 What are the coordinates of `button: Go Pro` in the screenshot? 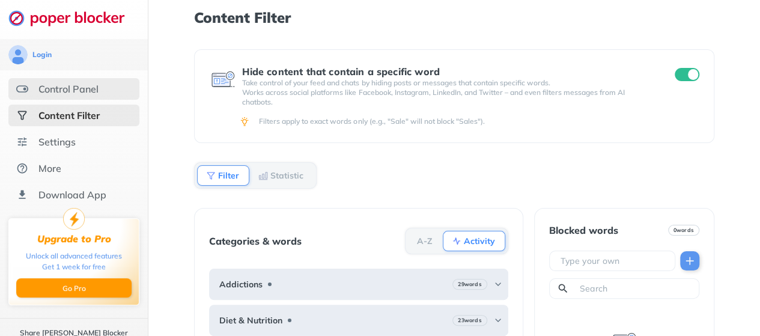 It's located at (74, 288).